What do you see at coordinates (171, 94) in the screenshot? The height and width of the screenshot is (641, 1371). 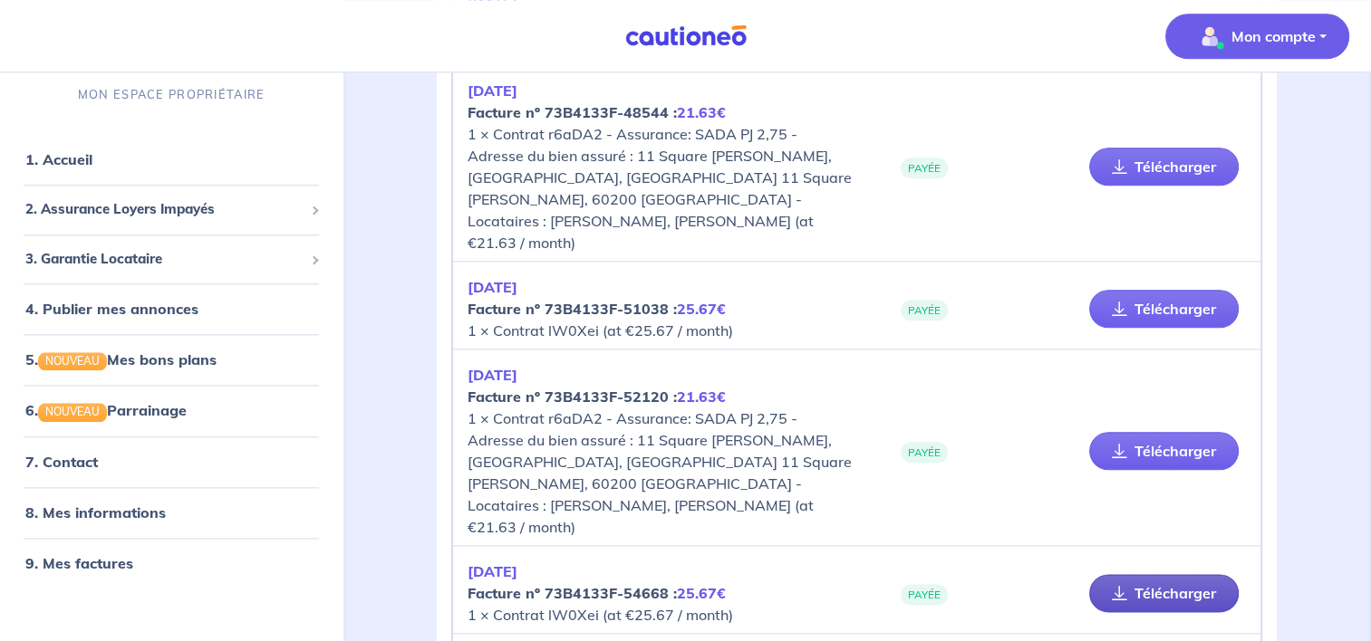 I see `p: MON ESPACE PROPRIÉTAIRE` at bounding box center [171, 94].